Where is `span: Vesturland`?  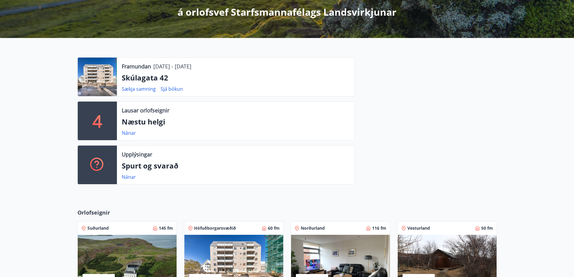
span: Vesturland is located at coordinates (419, 228).